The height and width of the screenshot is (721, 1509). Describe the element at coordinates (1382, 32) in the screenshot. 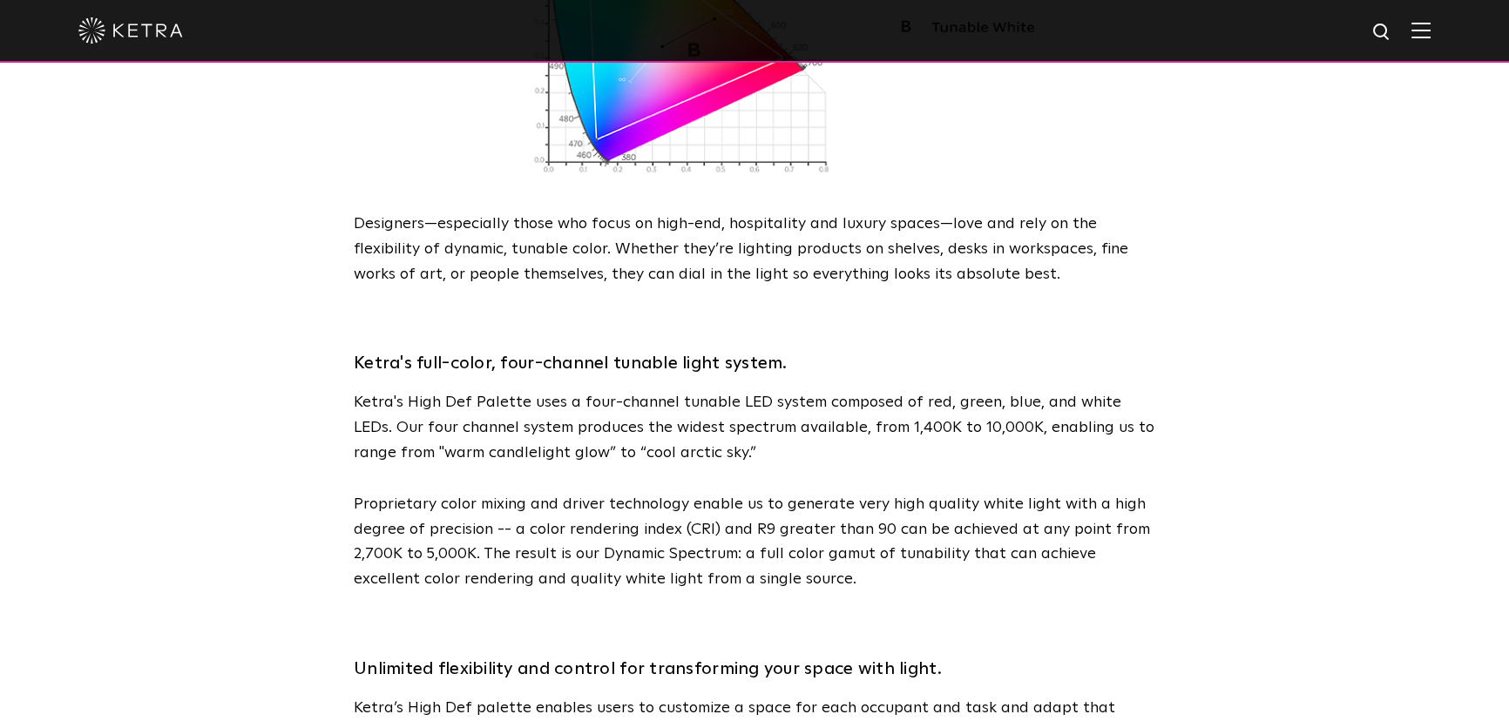

I see `img: search icon` at that location.